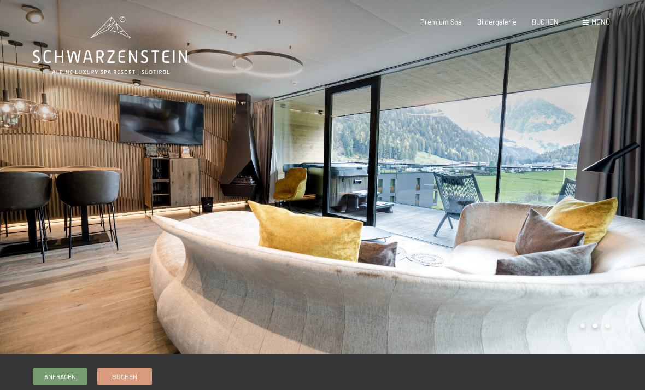 This screenshot has width=645, height=390. I want to click on a: BUCHEN, so click(545, 22).